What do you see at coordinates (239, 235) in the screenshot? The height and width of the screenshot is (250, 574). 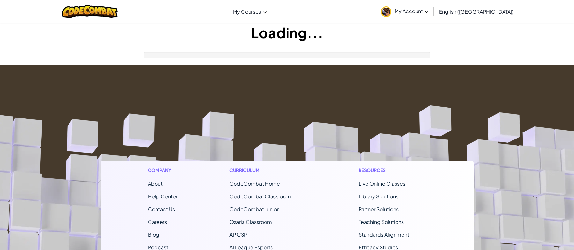 I see `a: AP CSP` at bounding box center [239, 235].